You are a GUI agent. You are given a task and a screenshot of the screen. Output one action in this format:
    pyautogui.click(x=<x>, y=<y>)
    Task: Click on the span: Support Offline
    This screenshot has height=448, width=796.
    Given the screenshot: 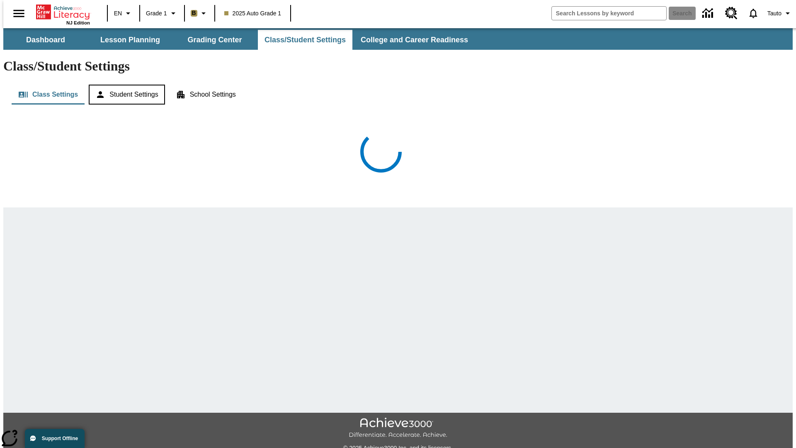 What is the action you would take?
    pyautogui.click(x=60, y=438)
    